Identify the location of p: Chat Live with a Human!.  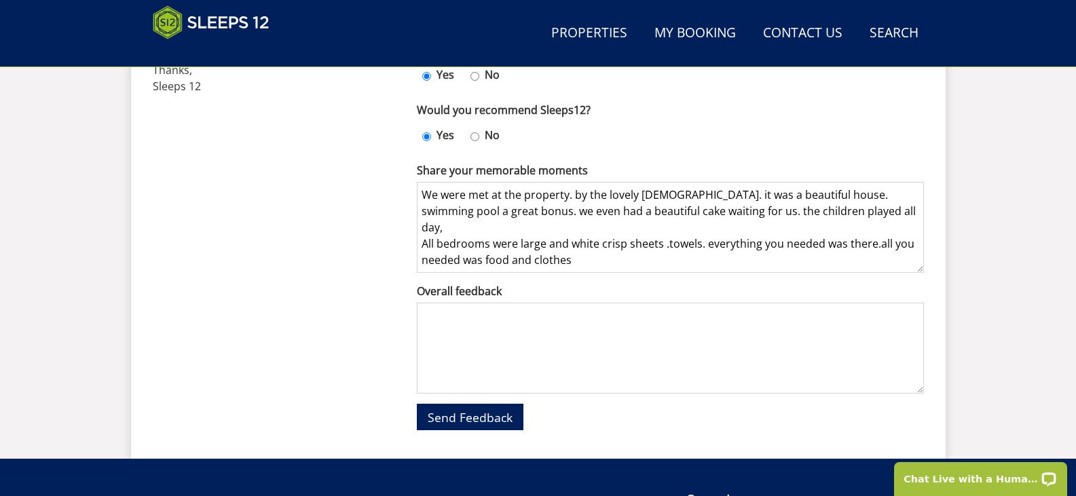
(86, 26).